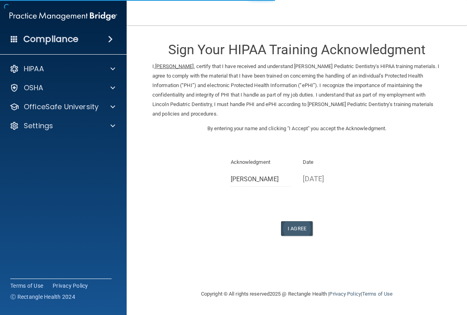  What do you see at coordinates (333, 162) in the screenshot?
I see `p: Date` at bounding box center [333, 162].